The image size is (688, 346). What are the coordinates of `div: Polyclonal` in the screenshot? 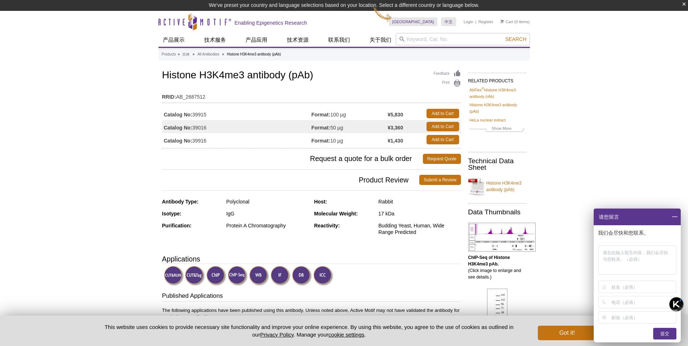 It's located at (267, 202).